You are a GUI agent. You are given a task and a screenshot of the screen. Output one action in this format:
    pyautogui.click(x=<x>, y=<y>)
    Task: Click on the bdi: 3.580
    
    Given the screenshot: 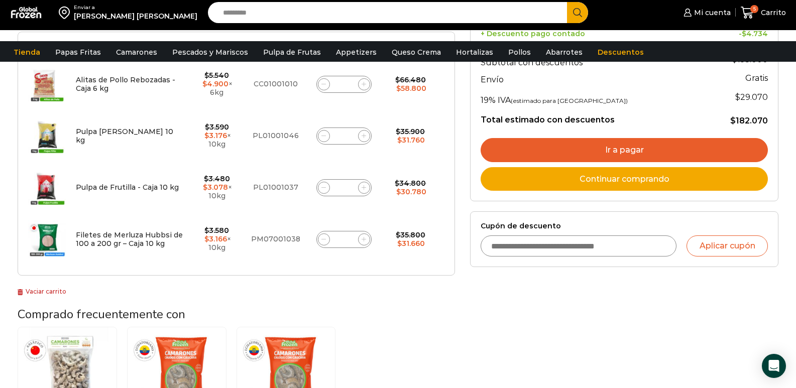 What is the action you would take?
    pyautogui.click(x=216, y=230)
    